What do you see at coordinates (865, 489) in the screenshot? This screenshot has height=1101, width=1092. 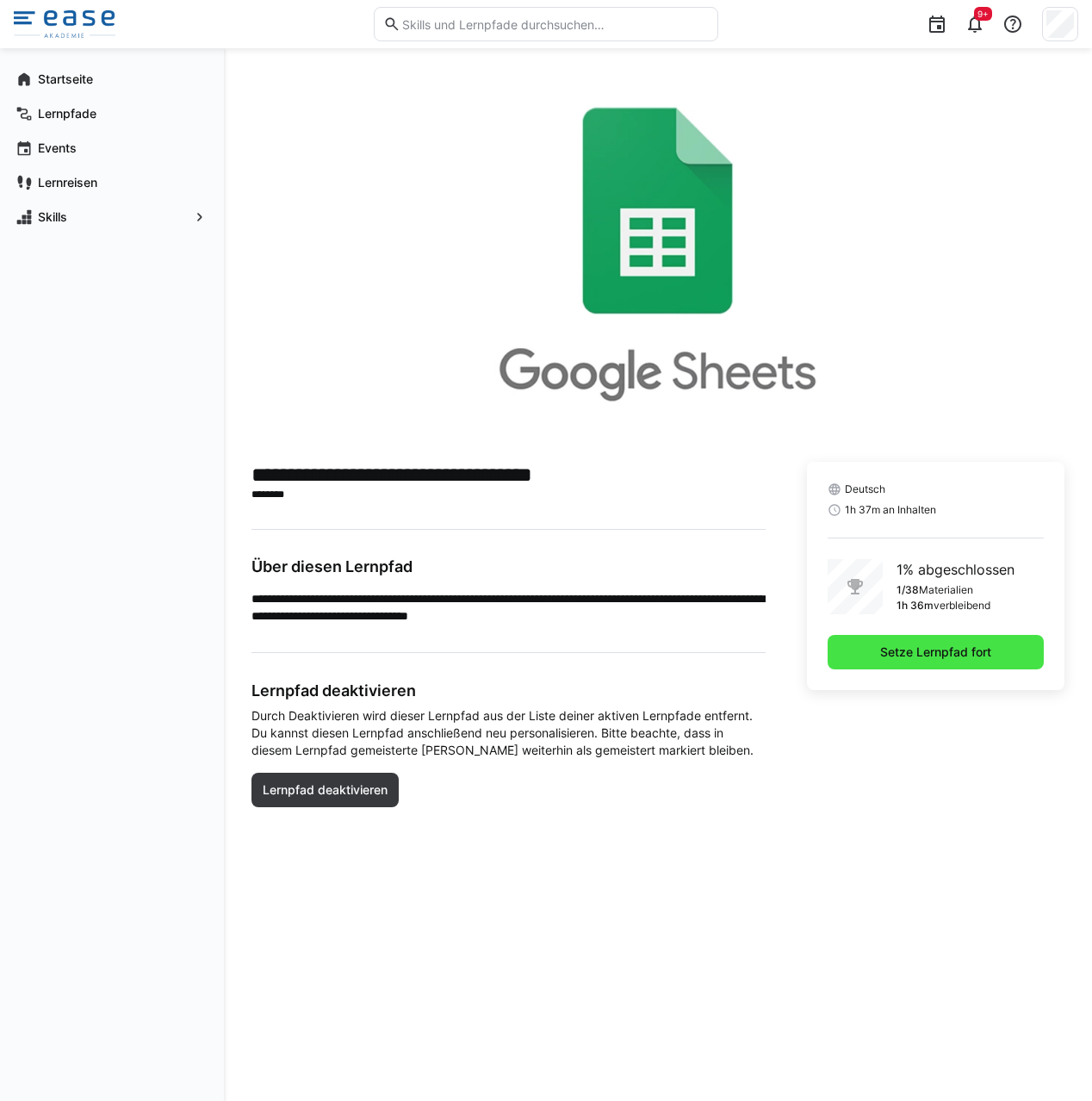 I see `span: Deutsch` at bounding box center [865, 489].